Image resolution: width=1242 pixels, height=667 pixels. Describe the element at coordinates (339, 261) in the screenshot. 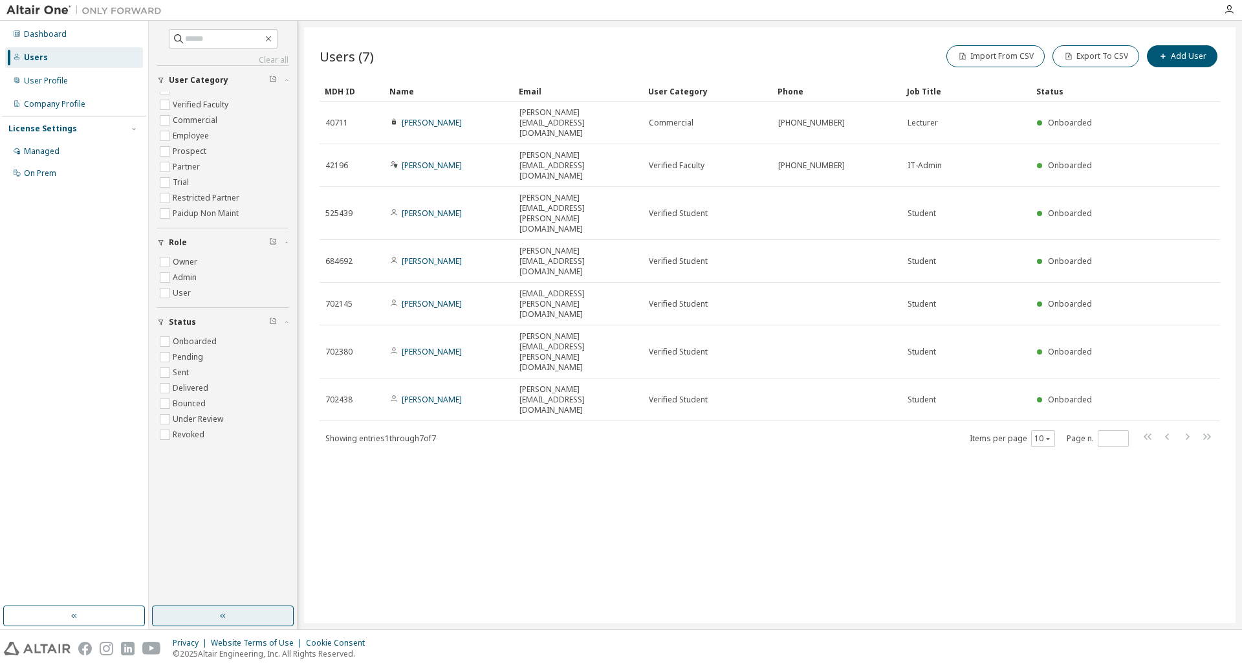

I see `span: 684692` at that location.